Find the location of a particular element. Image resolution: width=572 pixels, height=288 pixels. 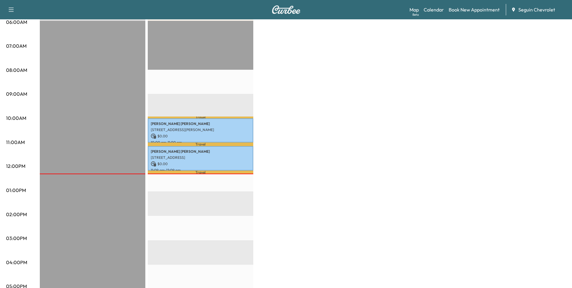

div: Beta is located at coordinates (415, 14).